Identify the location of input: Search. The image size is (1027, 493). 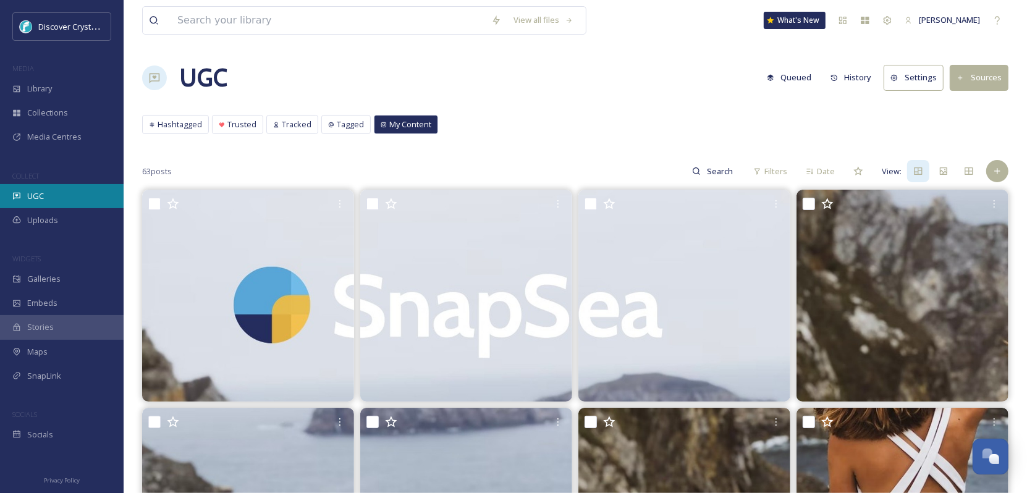
(721, 171).